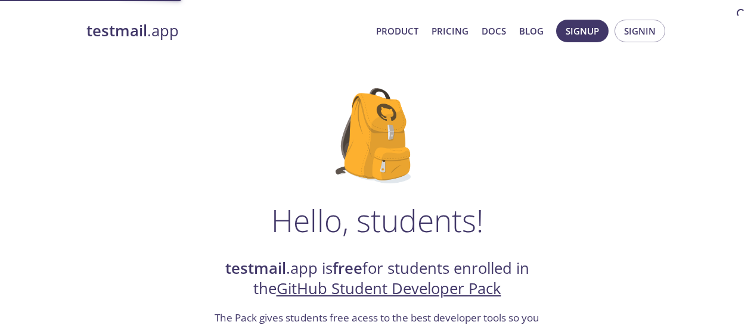 This screenshot has width=754, height=328. Describe the element at coordinates (639, 31) in the screenshot. I see `button: Signin` at that location.